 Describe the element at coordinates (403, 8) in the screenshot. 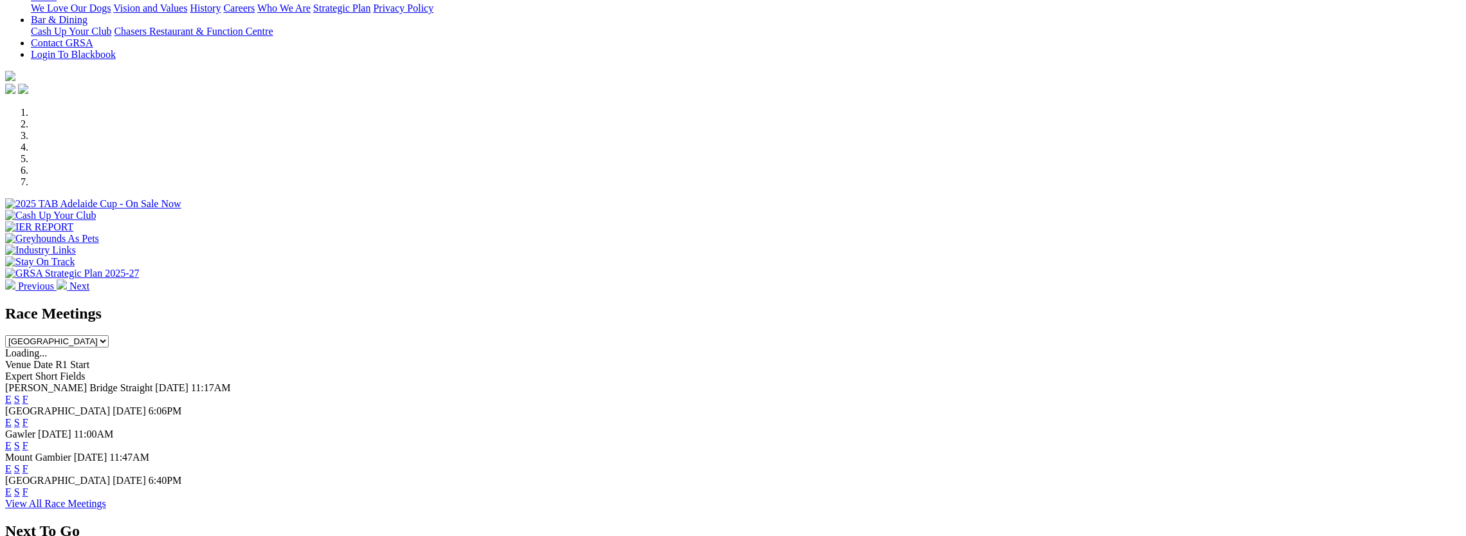

I see `a: Privacy Policy` at that location.